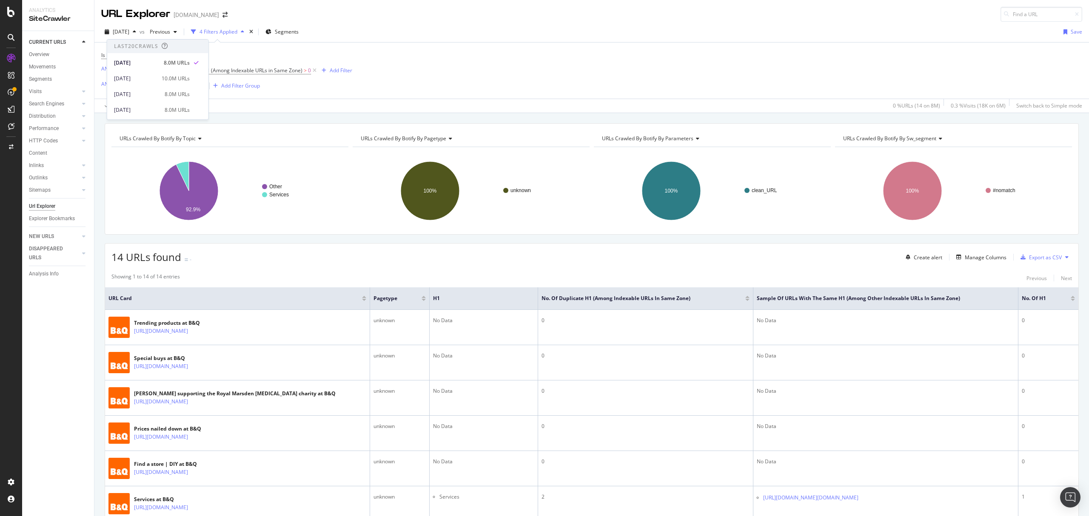 The width and height of the screenshot is (1089, 516). I want to click on div: Sitemaps, so click(40, 190).